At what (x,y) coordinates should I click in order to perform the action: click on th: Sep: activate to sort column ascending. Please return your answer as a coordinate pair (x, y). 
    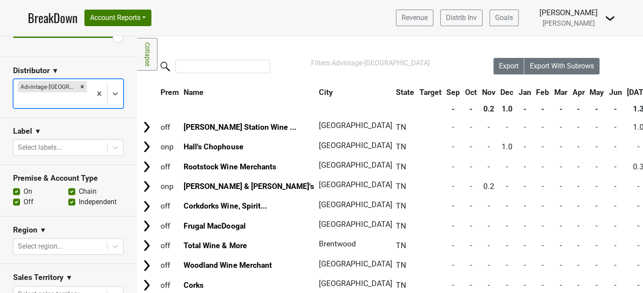
    Looking at the image, I should click on (453, 92).